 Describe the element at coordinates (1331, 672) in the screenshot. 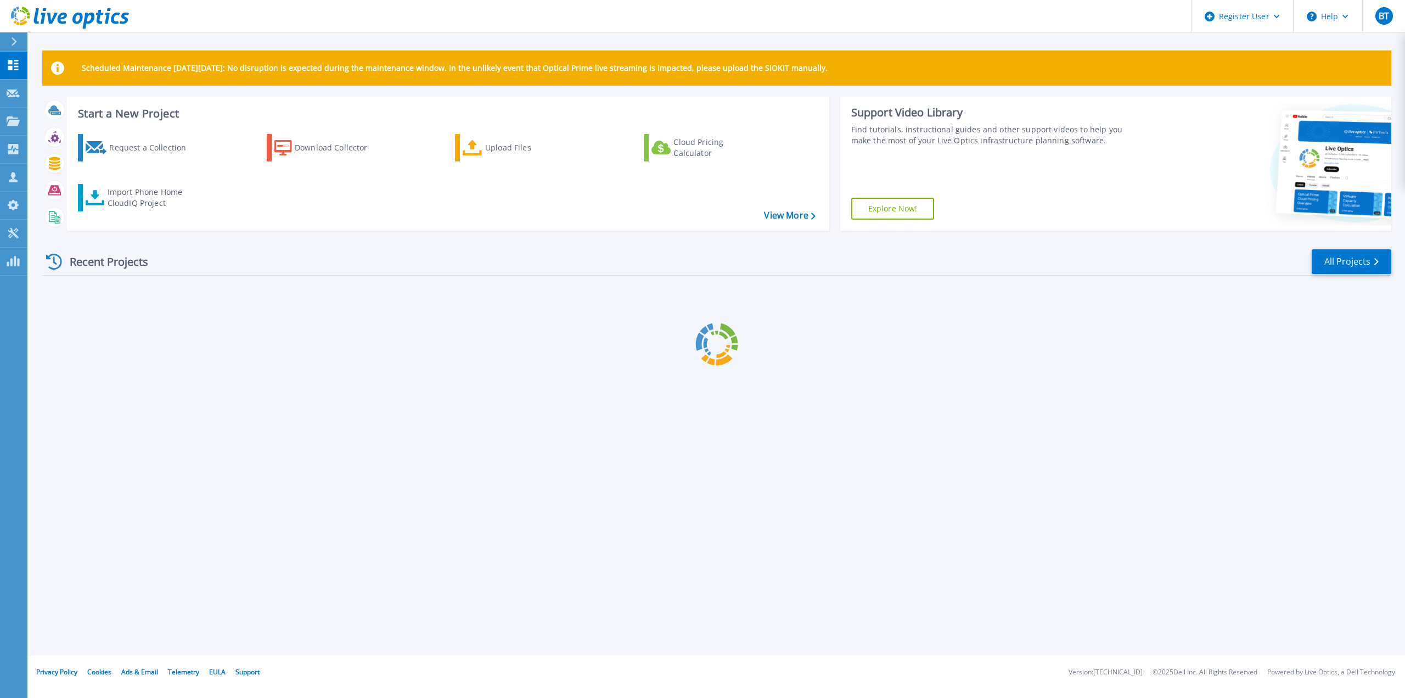

I see `li: Powered by Live Optics, a Dell Technology` at that location.